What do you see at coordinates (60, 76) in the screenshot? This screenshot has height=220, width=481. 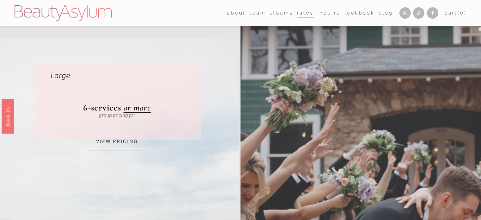 I see `em: Large` at bounding box center [60, 76].